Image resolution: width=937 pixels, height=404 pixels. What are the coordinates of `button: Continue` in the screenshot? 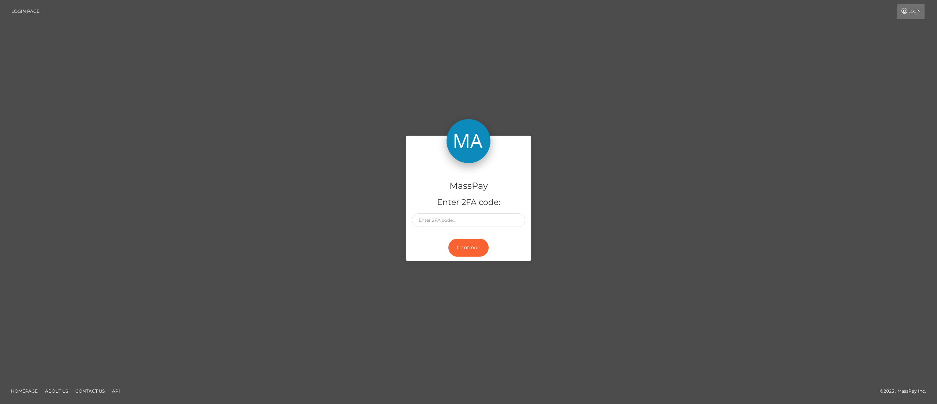 It's located at (469, 247).